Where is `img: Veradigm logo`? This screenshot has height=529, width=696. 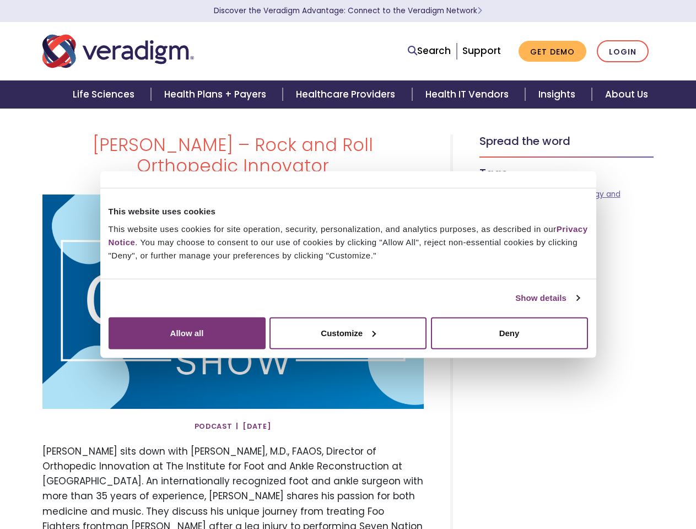 img: Veradigm logo is located at coordinates (118, 51).